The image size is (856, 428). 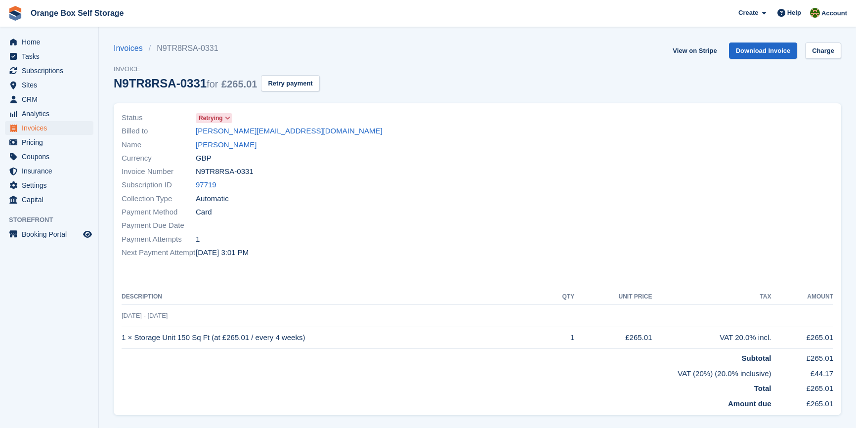 What do you see at coordinates (216, 69) in the screenshot?
I see `span: Invoice` at bounding box center [216, 69].